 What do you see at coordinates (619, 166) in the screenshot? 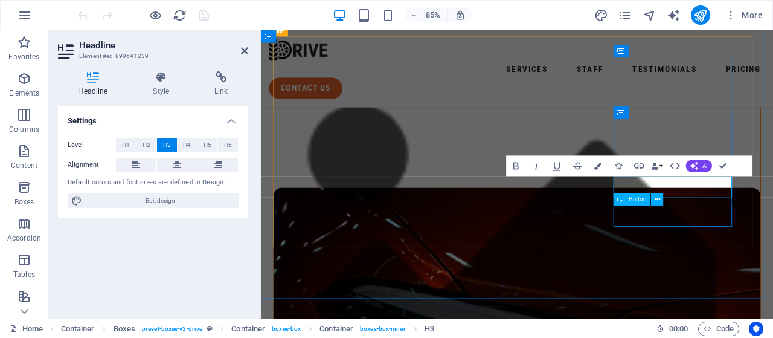
I see `button: Icons` at bounding box center [619, 166].